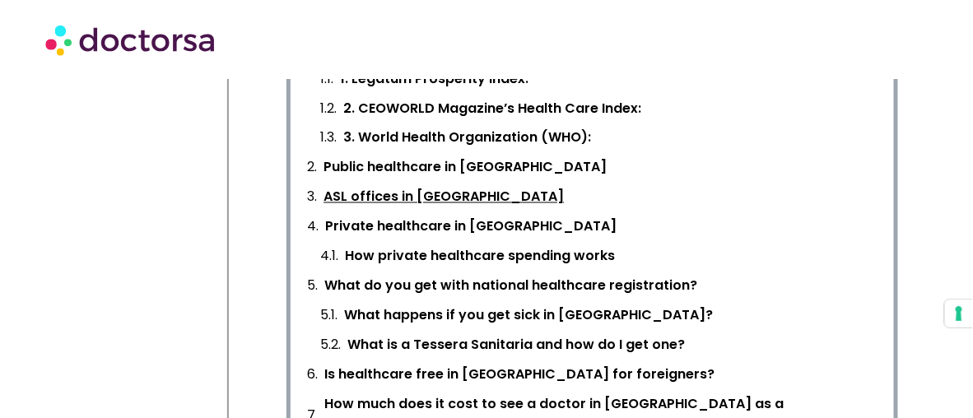  Describe the element at coordinates (492, 109) in the screenshot. I see `a: 2. CEOWORLD Magazine’s Health Care Index:` at that location.